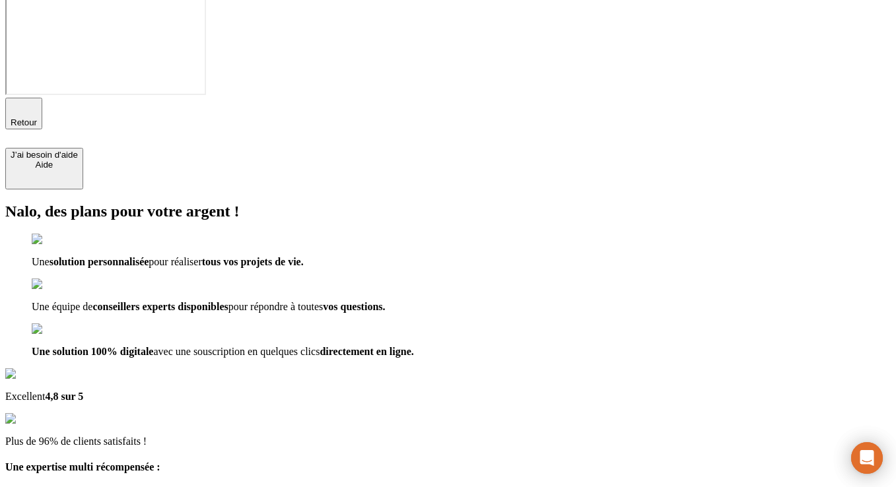  Describe the element at coordinates (40, 261) in the screenshot. I see `span: Une` at that location.